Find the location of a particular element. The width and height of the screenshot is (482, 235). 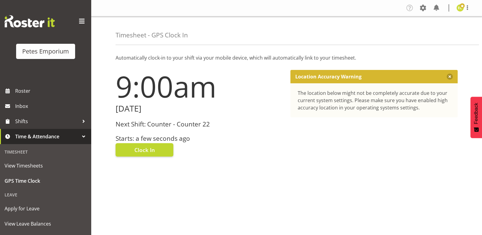

h3: Starts: a few seconds ago is located at coordinates (199, 138).